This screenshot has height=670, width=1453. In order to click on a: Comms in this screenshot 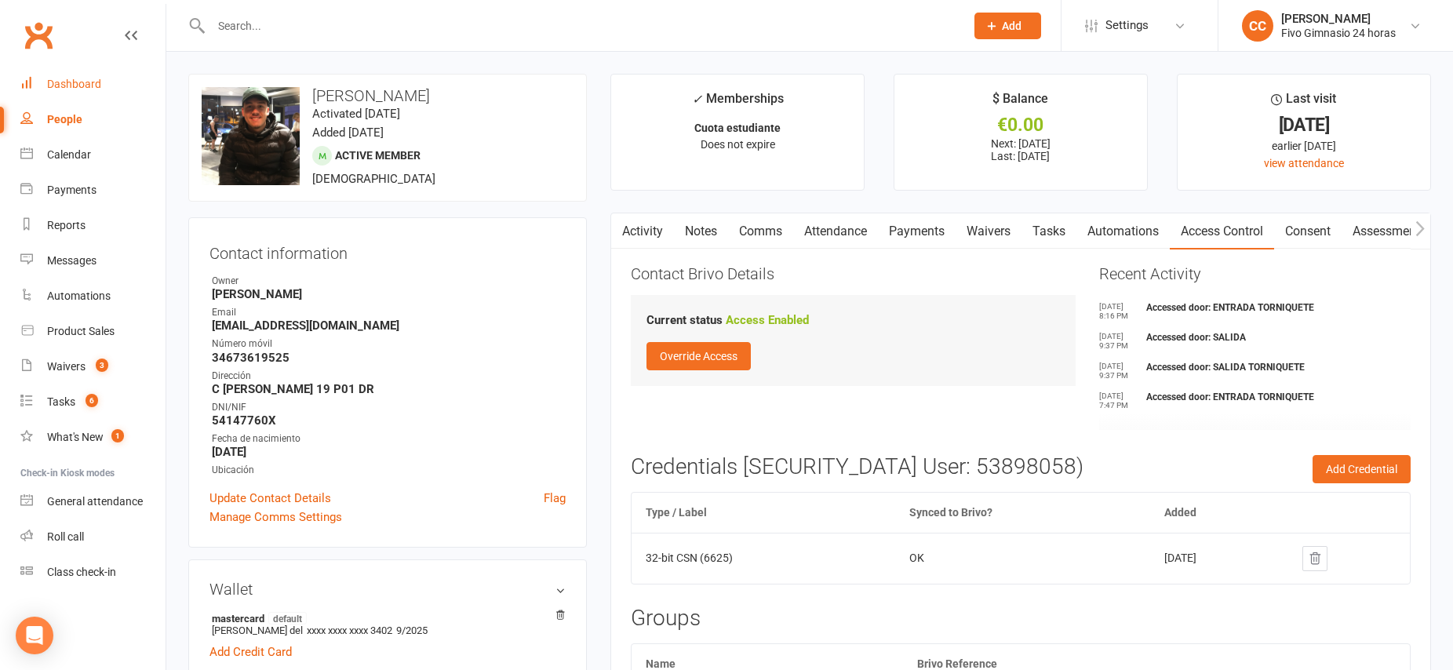, I will do `click(760, 231)`.